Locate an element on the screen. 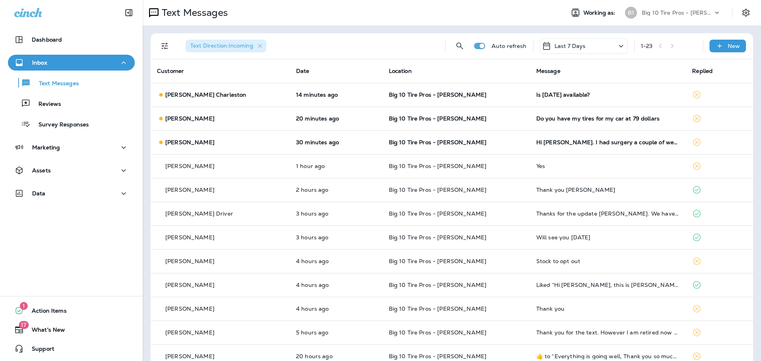 The height and width of the screenshot is (361, 761). p: Last 7 Days is located at coordinates (570, 46).